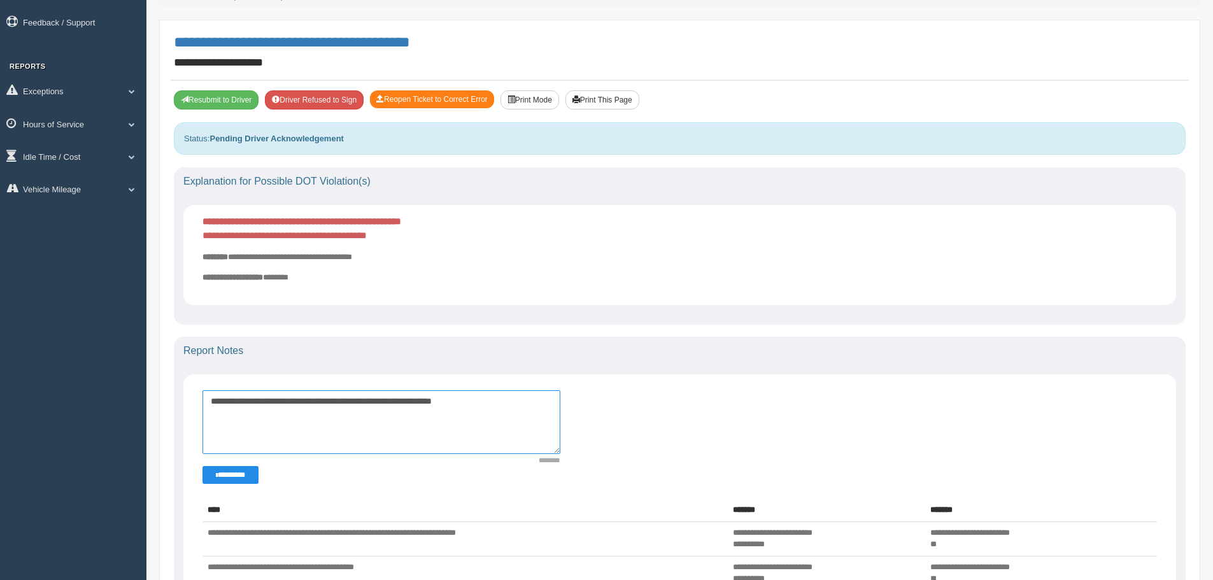 Image resolution: width=1213 pixels, height=580 pixels. What do you see at coordinates (231, 475) in the screenshot?
I see `button: Change Filter Options` at bounding box center [231, 475].